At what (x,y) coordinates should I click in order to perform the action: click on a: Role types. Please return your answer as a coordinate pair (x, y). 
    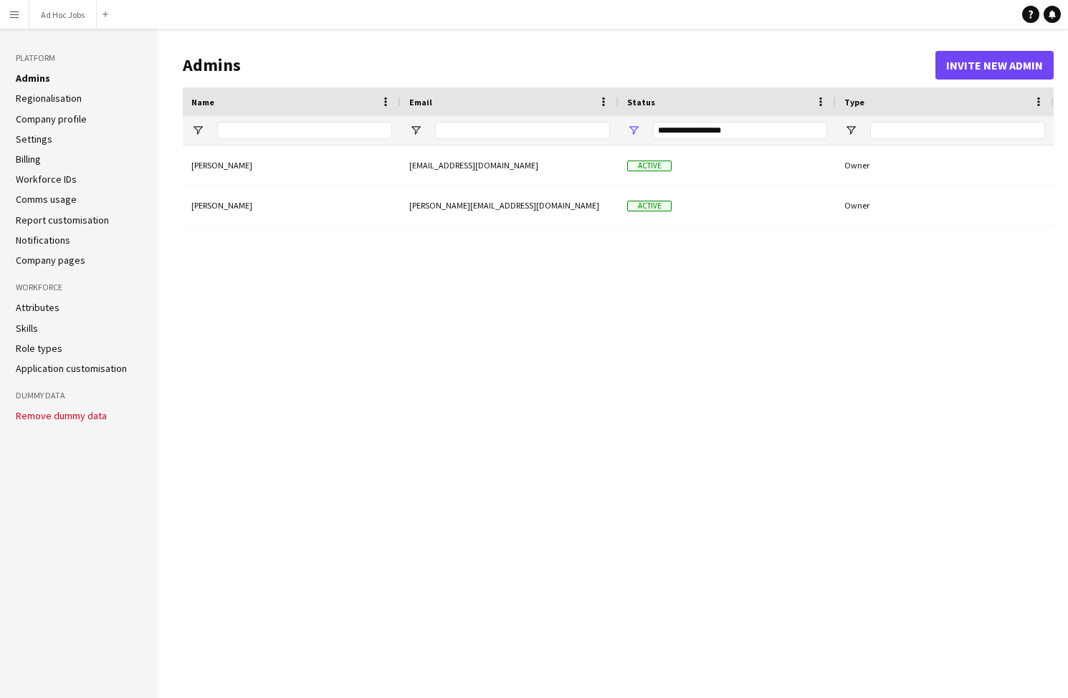
    Looking at the image, I should click on (39, 348).